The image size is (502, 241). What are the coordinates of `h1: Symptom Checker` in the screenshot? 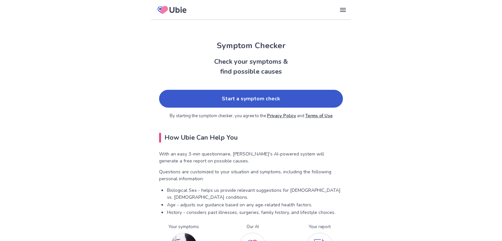 It's located at (251, 46).